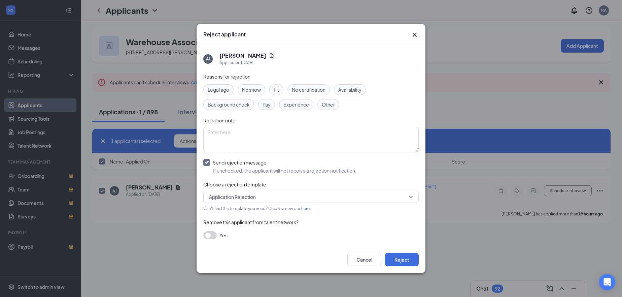  Describe the element at coordinates (235, 184) in the screenshot. I see `span: Choose a rejection template` at that location.